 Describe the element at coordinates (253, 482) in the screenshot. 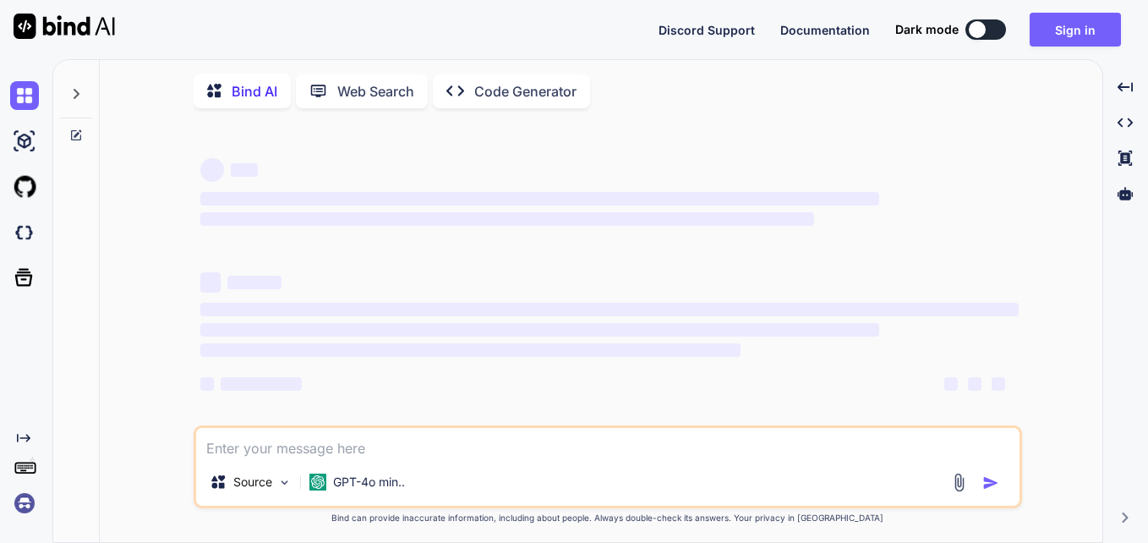

I see `p: Source` at that location.